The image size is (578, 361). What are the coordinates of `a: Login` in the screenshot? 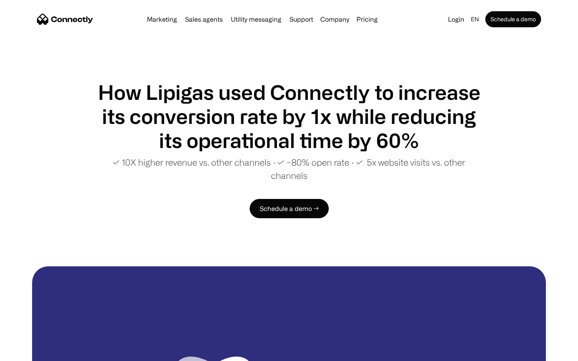 It's located at (456, 19).